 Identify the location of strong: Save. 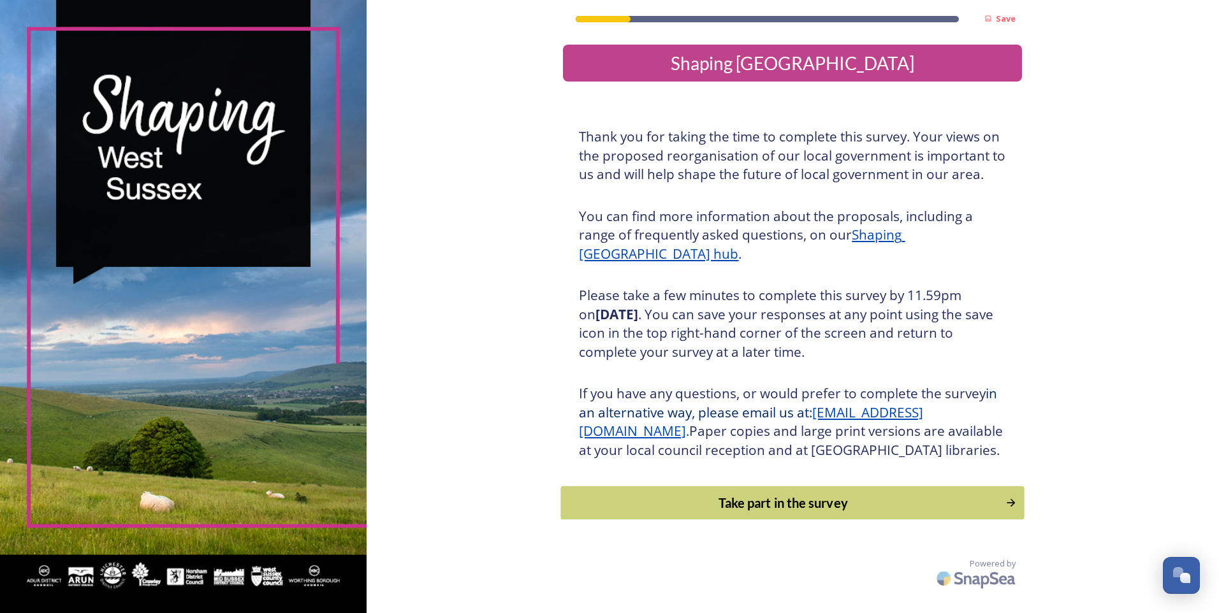
(1005, 18).